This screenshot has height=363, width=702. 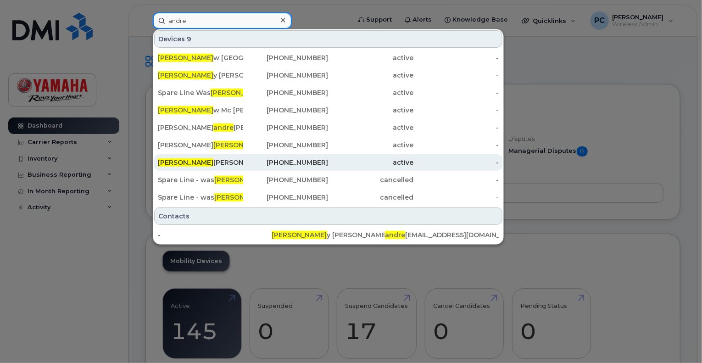 I want to click on div: Devices, so click(x=328, y=39).